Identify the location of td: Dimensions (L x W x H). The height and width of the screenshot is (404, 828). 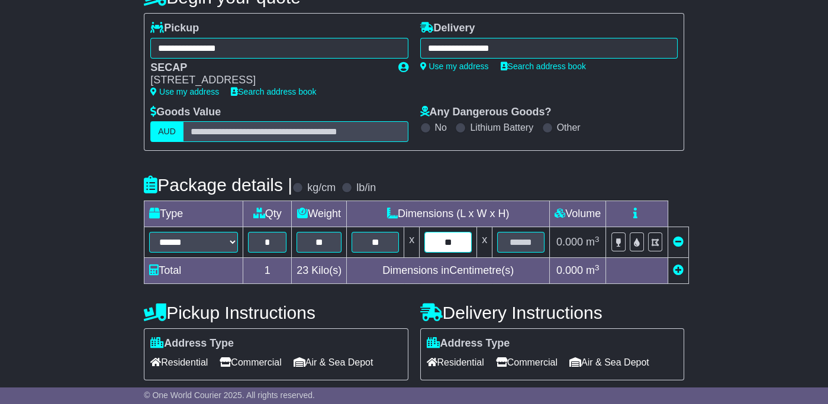
(448, 214).